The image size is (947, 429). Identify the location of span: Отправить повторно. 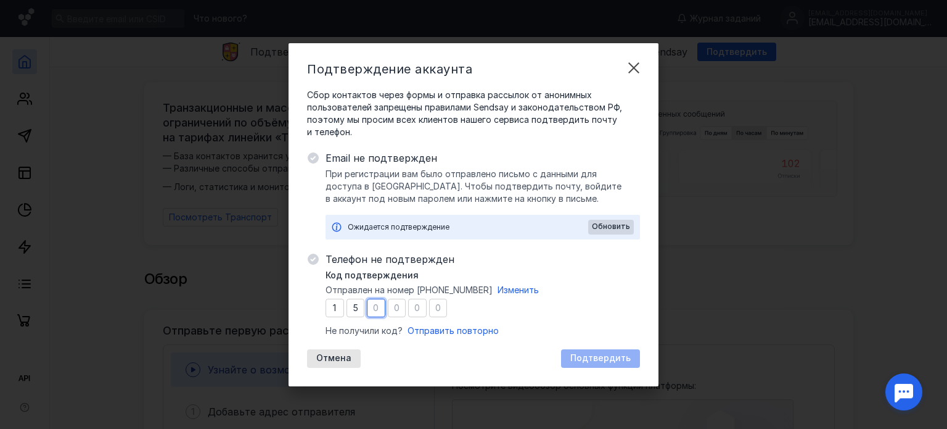
(453, 330).